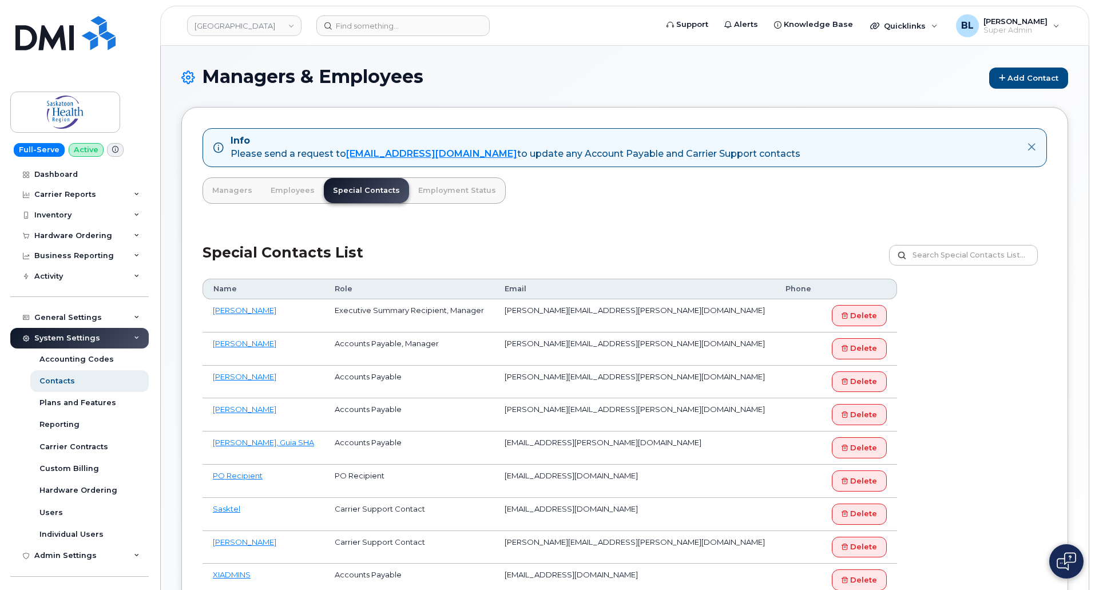  What do you see at coordinates (237, 475) in the screenshot?
I see `a: PO Recipient` at bounding box center [237, 475].